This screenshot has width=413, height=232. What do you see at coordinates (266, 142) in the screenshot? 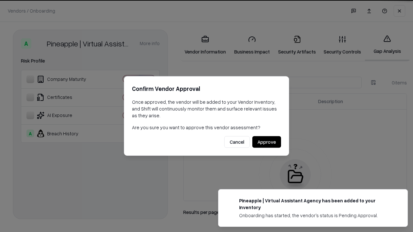
I see `button: Approve` at bounding box center [266, 142].